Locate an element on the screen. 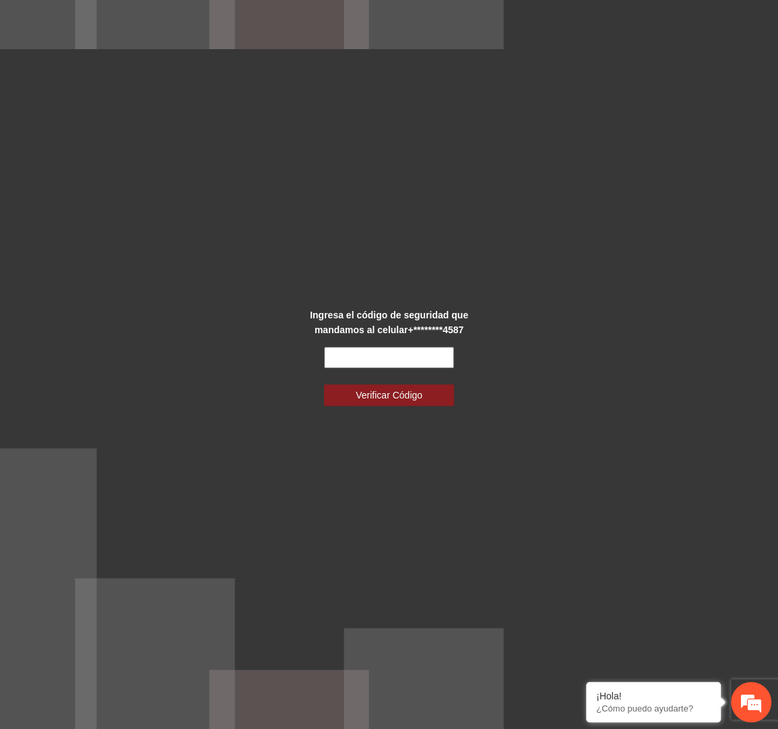  div: Chatee con nosotros ahora is located at coordinates (148, 77).